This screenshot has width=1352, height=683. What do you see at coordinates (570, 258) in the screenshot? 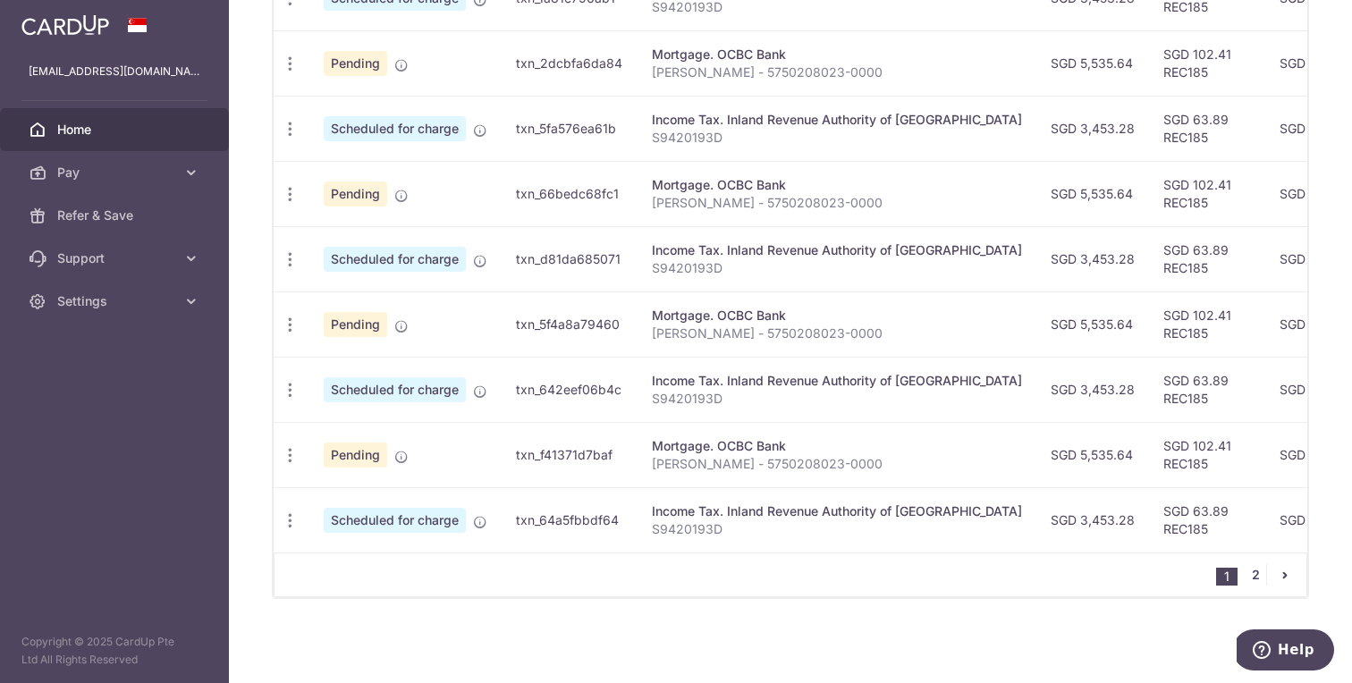
I see `td: txn_d81da685071` at bounding box center [570, 258].